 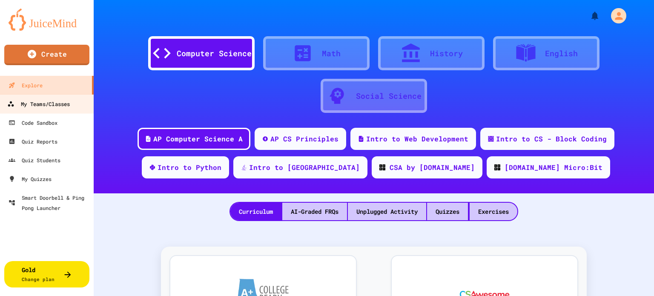 What do you see at coordinates (26, 85) in the screenshot?
I see `div: Explore` at bounding box center [26, 85].